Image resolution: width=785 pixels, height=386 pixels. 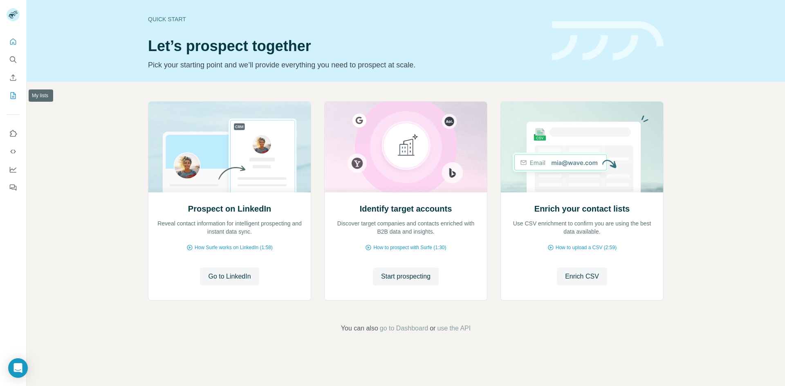 What do you see at coordinates (454, 329) in the screenshot?
I see `button: use the API` at bounding box center [454, 329].